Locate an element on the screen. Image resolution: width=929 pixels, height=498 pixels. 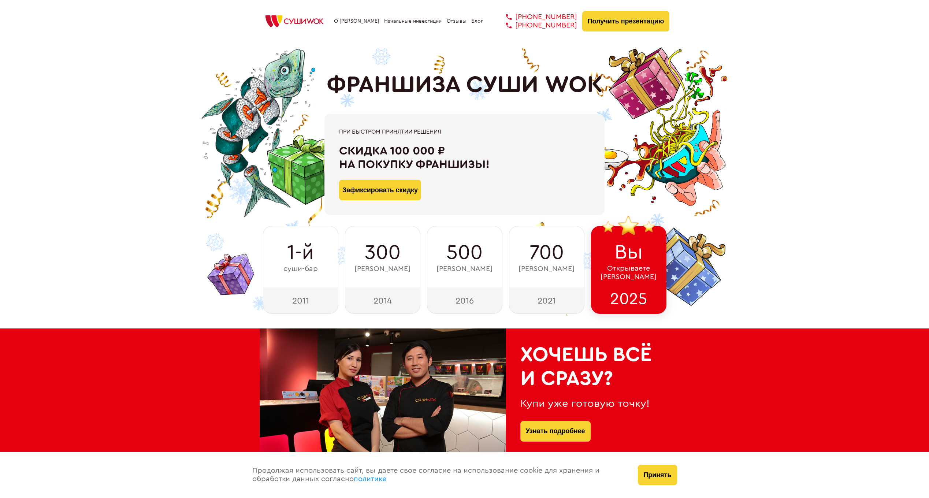
a: Узнать подробнее is located at coordinates (555, 431).